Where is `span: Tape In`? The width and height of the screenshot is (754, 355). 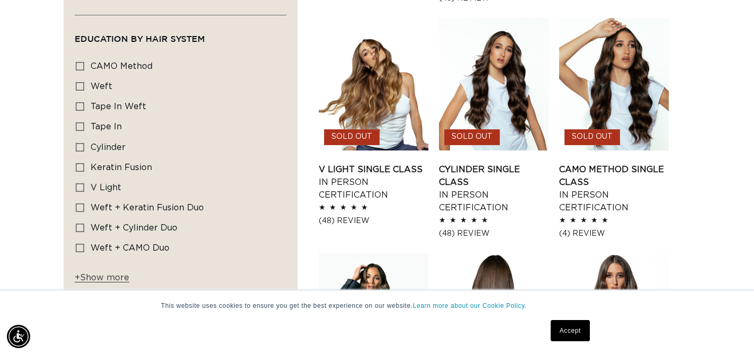 span: Tape In is located at coordinates (106, 127).